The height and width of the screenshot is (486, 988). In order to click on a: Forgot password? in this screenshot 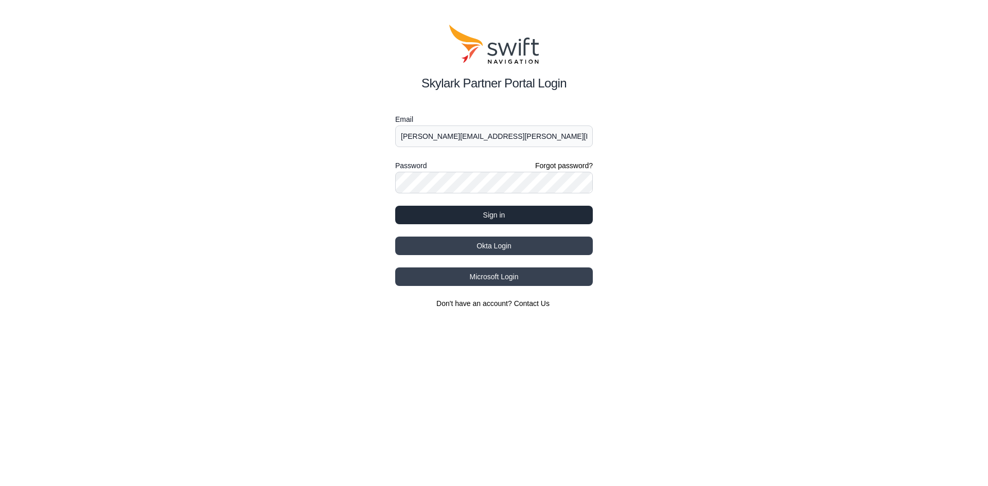, I will do `click(564, 166)`.